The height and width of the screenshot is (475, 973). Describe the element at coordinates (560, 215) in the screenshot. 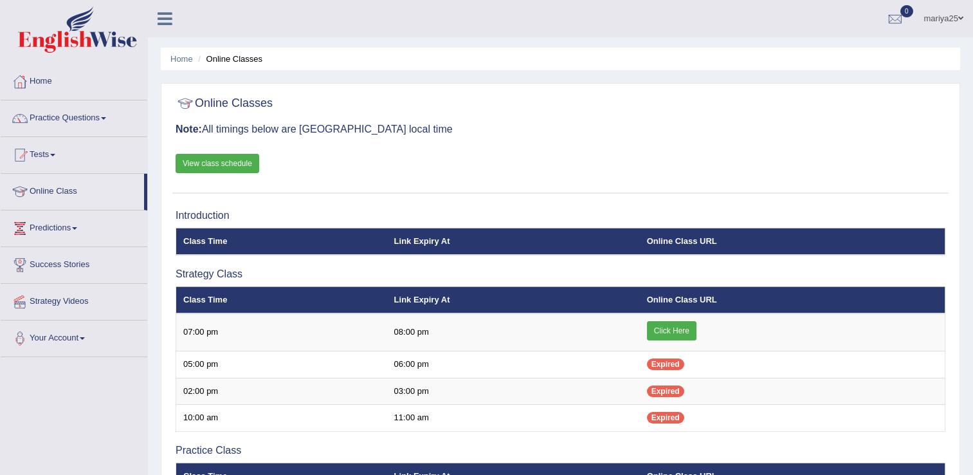

I see `h3: Introduction` at that location.